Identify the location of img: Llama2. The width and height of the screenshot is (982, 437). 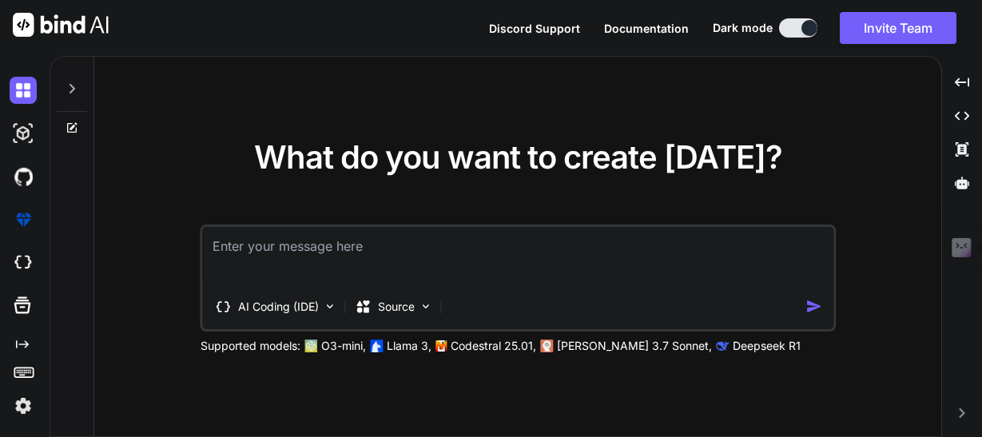
(377, 346).